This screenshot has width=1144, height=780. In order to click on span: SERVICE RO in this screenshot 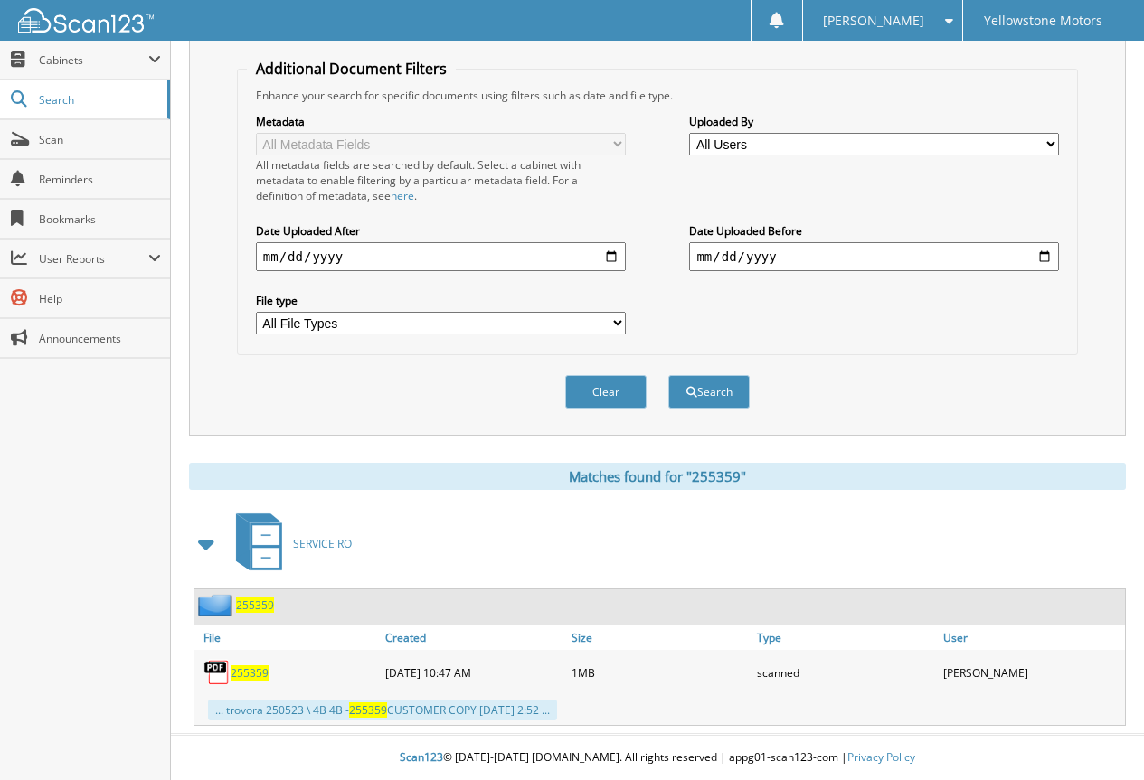, I will do `click(322, 543)`.